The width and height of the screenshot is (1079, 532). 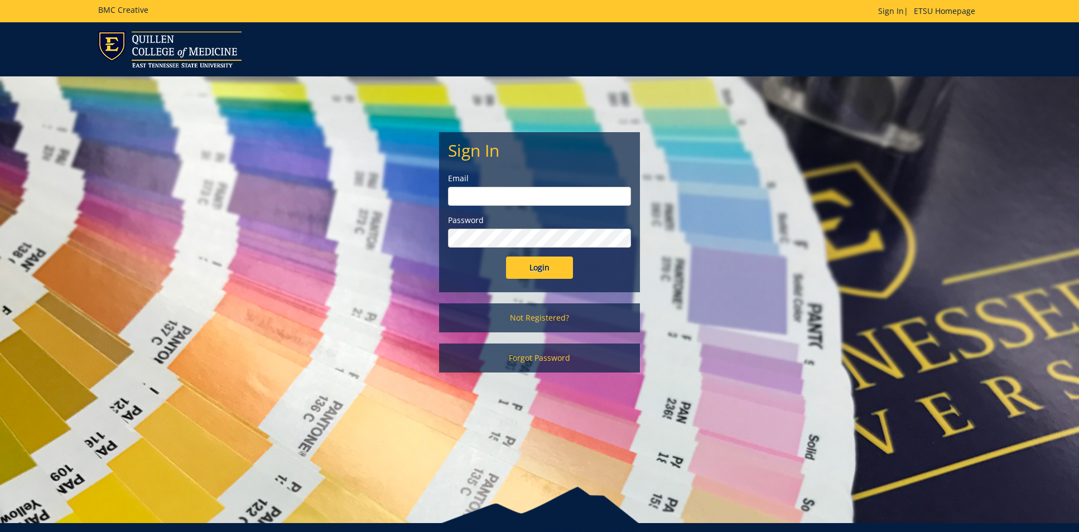 What do you see at coordinates (539, 220) in the screenshot?
I see `label: Password` at bounding box center [539, 220].